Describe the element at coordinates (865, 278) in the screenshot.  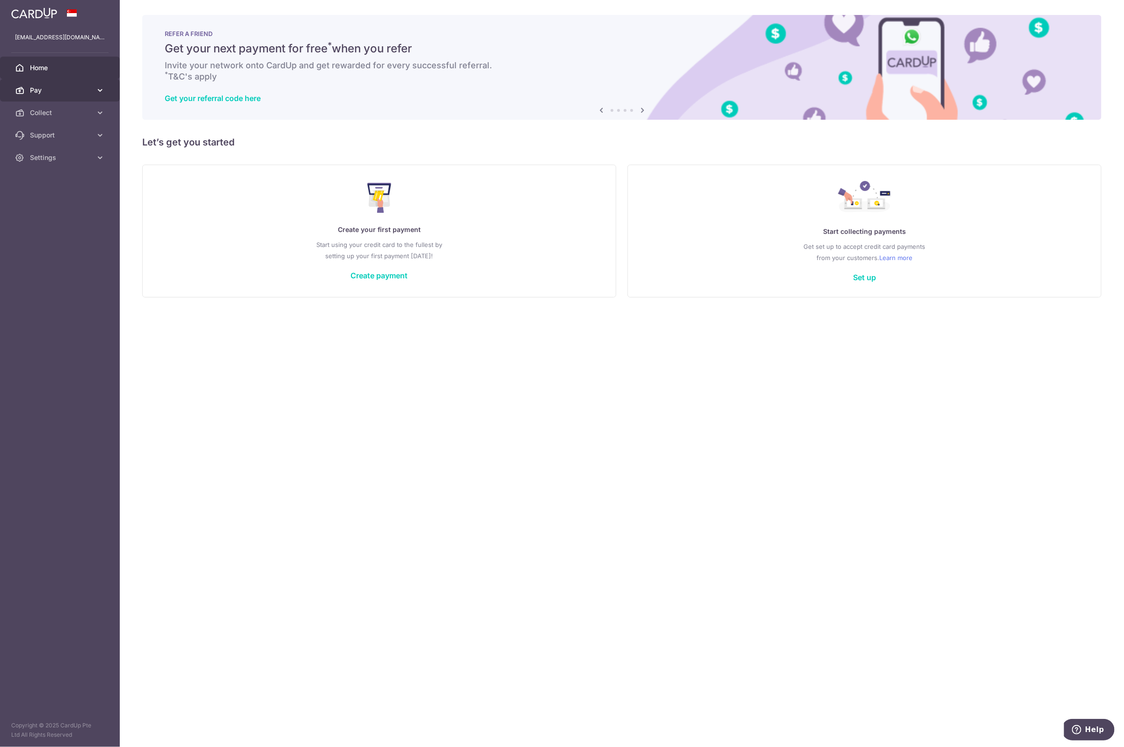
I see `a: Set up` at that location.